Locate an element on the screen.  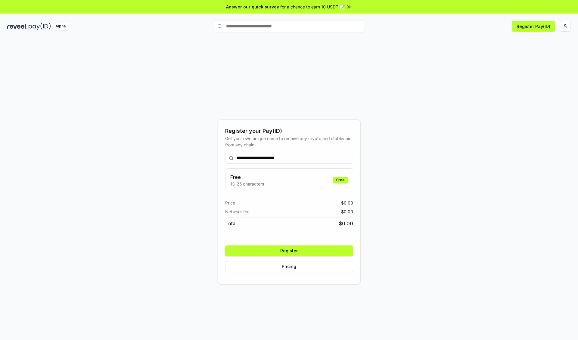
div: Alpha is located at coordinates (61, 26).